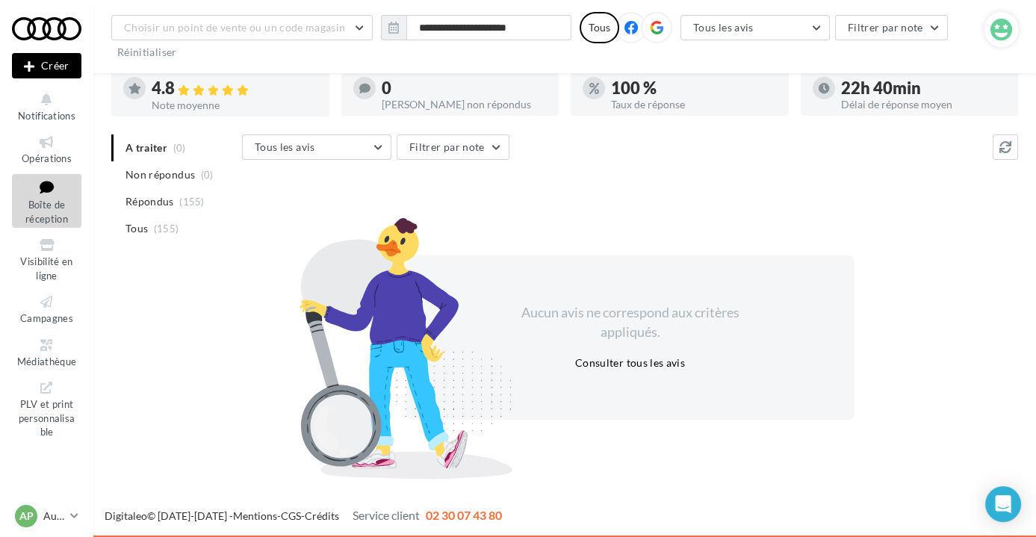  I want to click on span: (0), so click(207, 175).